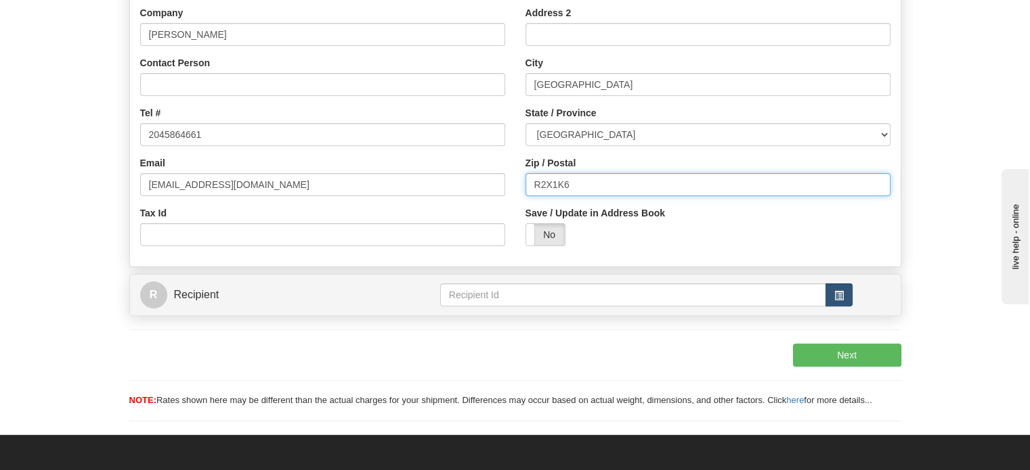  What do you see at coordinates (175, 63) in the screenshot?
I see `label: Contact Person` at bounding box center [175, 63].